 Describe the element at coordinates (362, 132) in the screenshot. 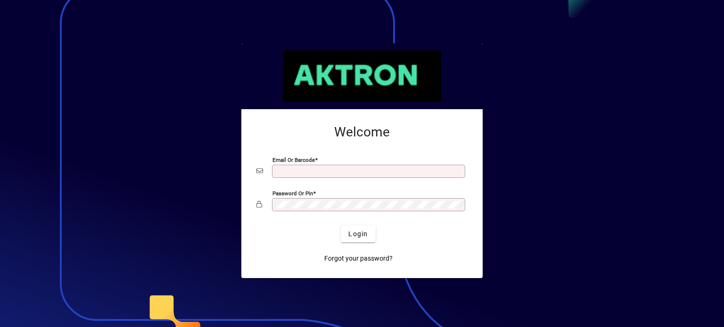

I see `h2: Welcome` at that location.